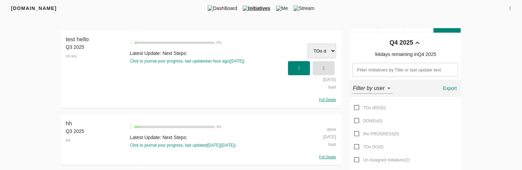  What do you see at coordinates (96, 140) in the screenshot?
I see `div: the` at bounding box center [96, 140].